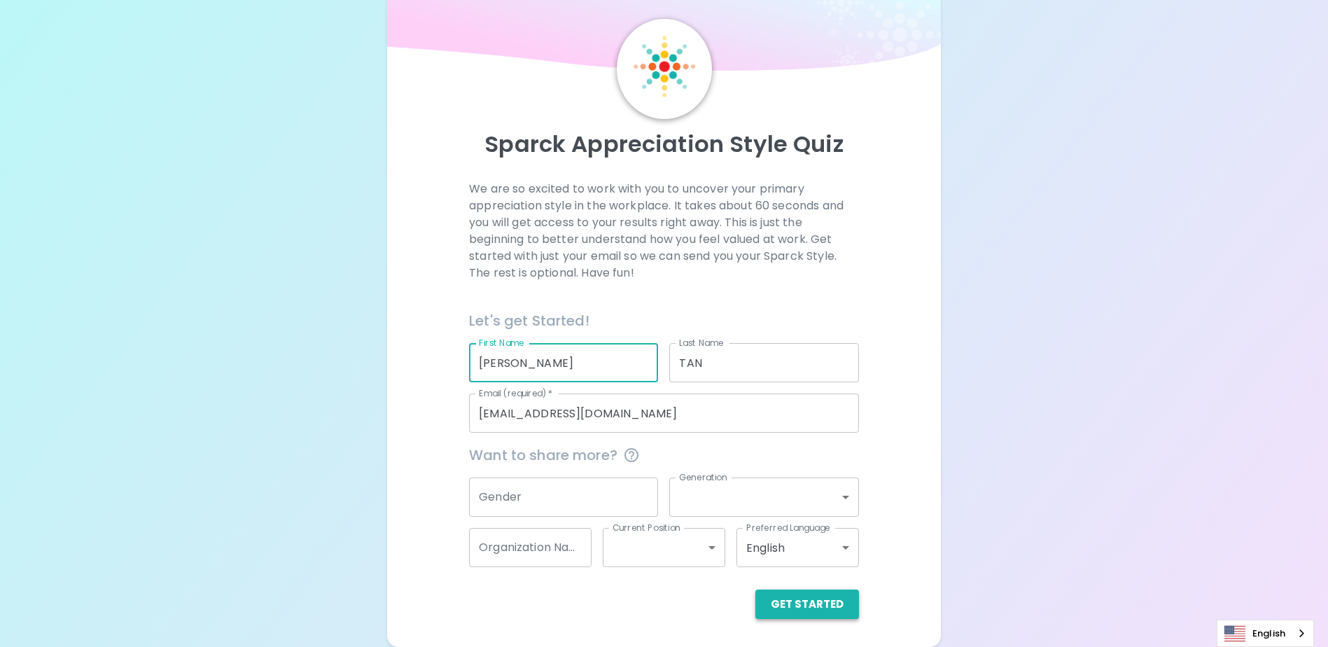 Image resolution: width=1328 pixels, height=647 pixels. I want to click on label: First Name, so click(501, 342).